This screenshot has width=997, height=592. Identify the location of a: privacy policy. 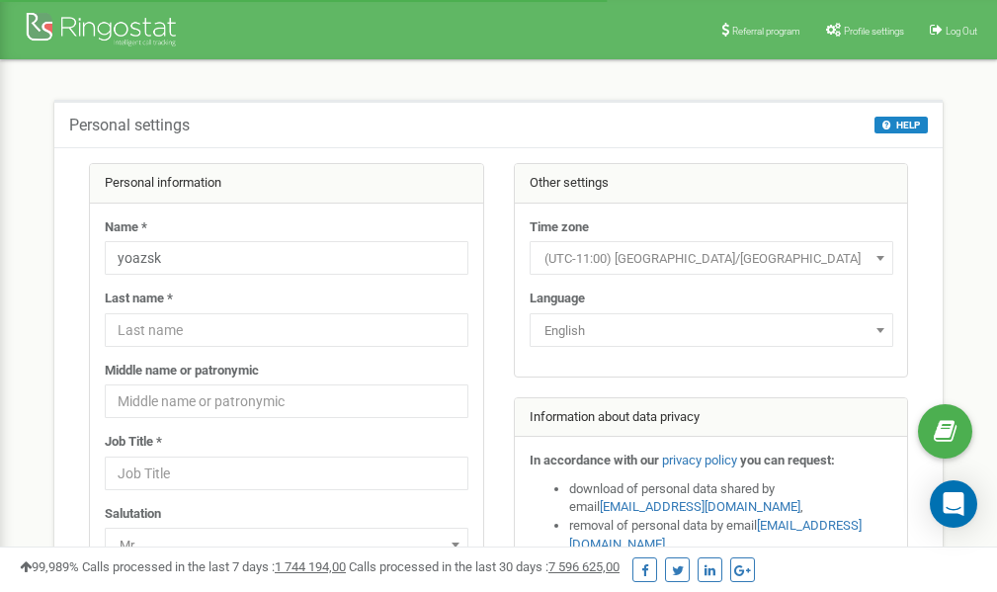
(700, 460).